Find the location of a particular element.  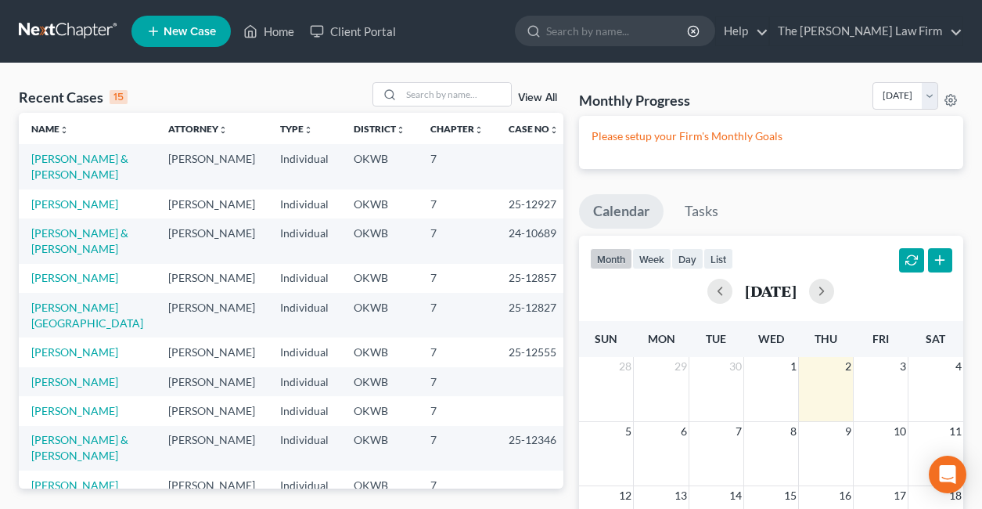

button: month is located at coordinates (611, 258).